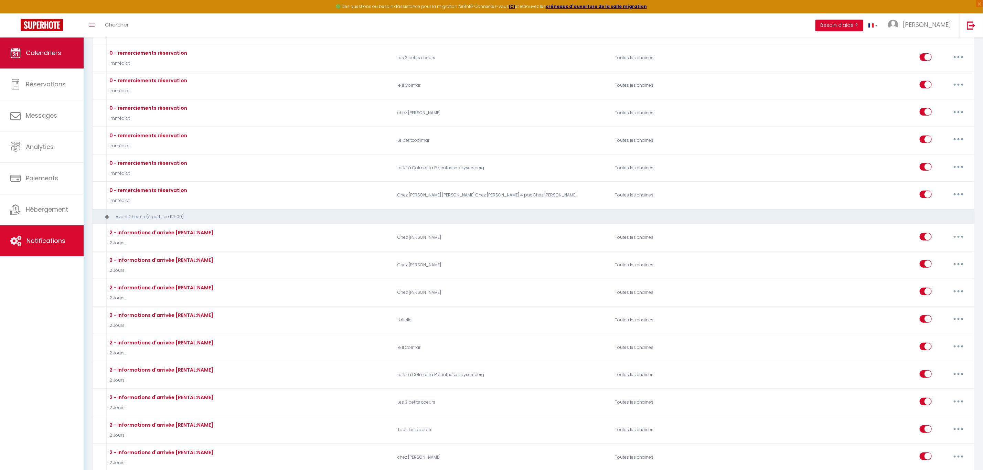  I want to click on span: Réservations, so click(46, 84).